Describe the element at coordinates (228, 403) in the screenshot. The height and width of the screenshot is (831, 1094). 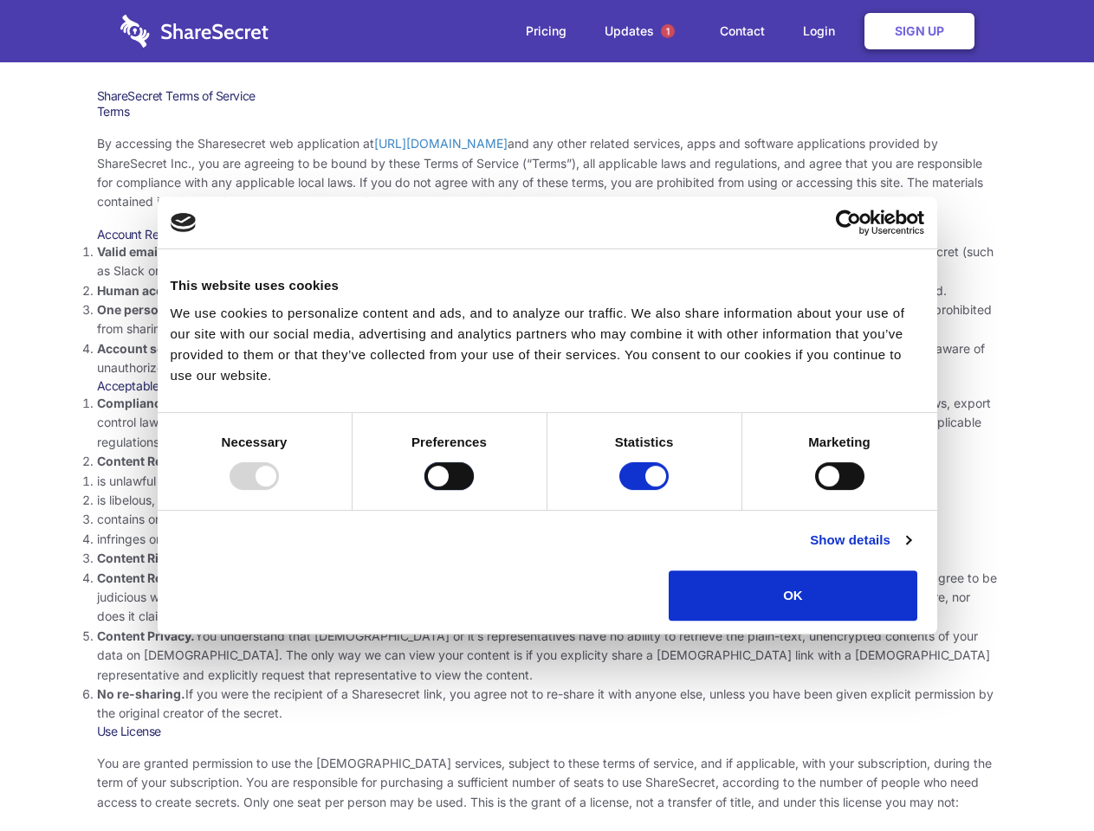
I see `strong: Compliance with local laws and regulations.` at that location.